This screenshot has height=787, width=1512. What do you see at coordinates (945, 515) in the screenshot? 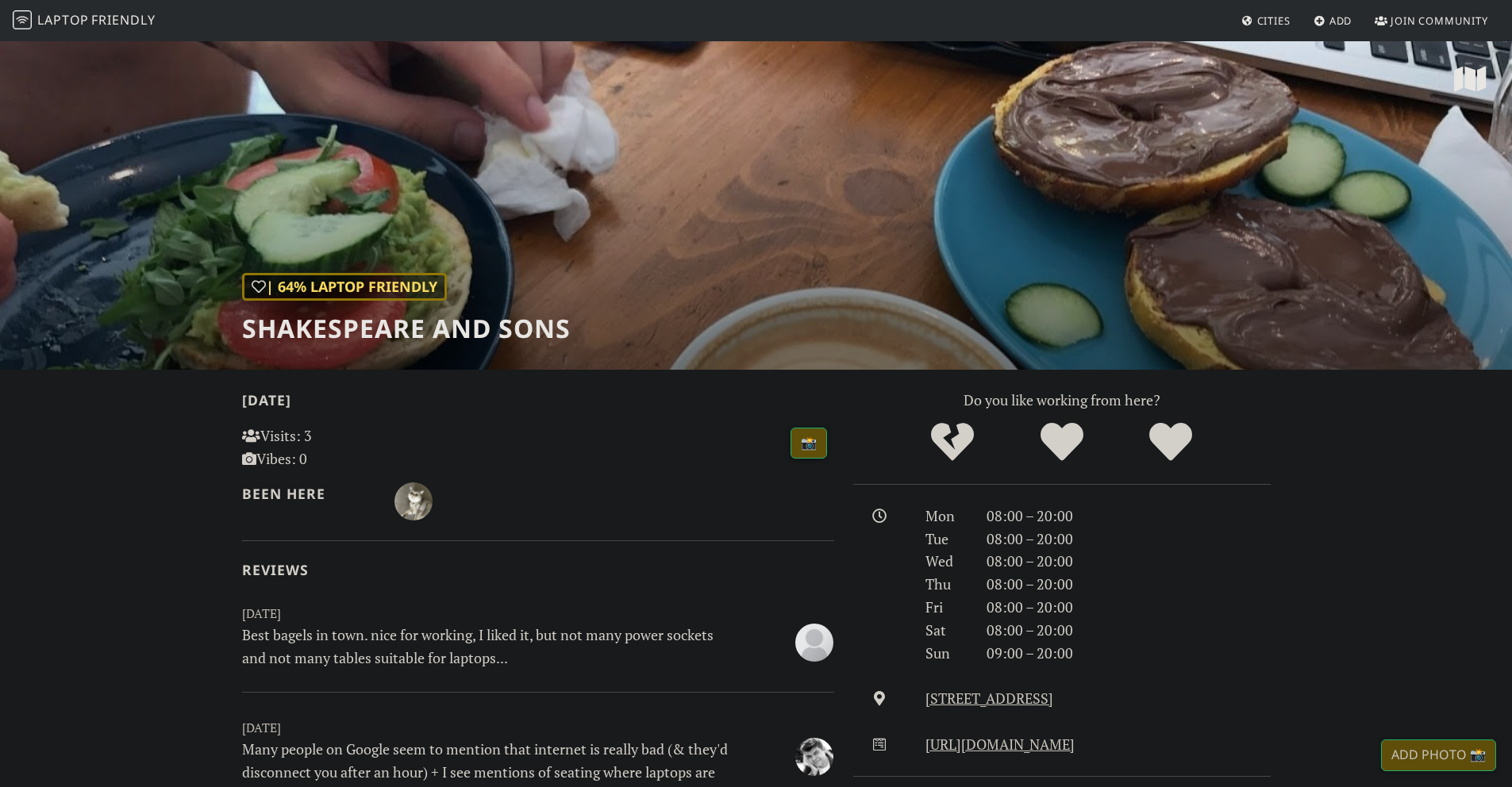
I see `div: Mon` at bounding box center [945, 515].